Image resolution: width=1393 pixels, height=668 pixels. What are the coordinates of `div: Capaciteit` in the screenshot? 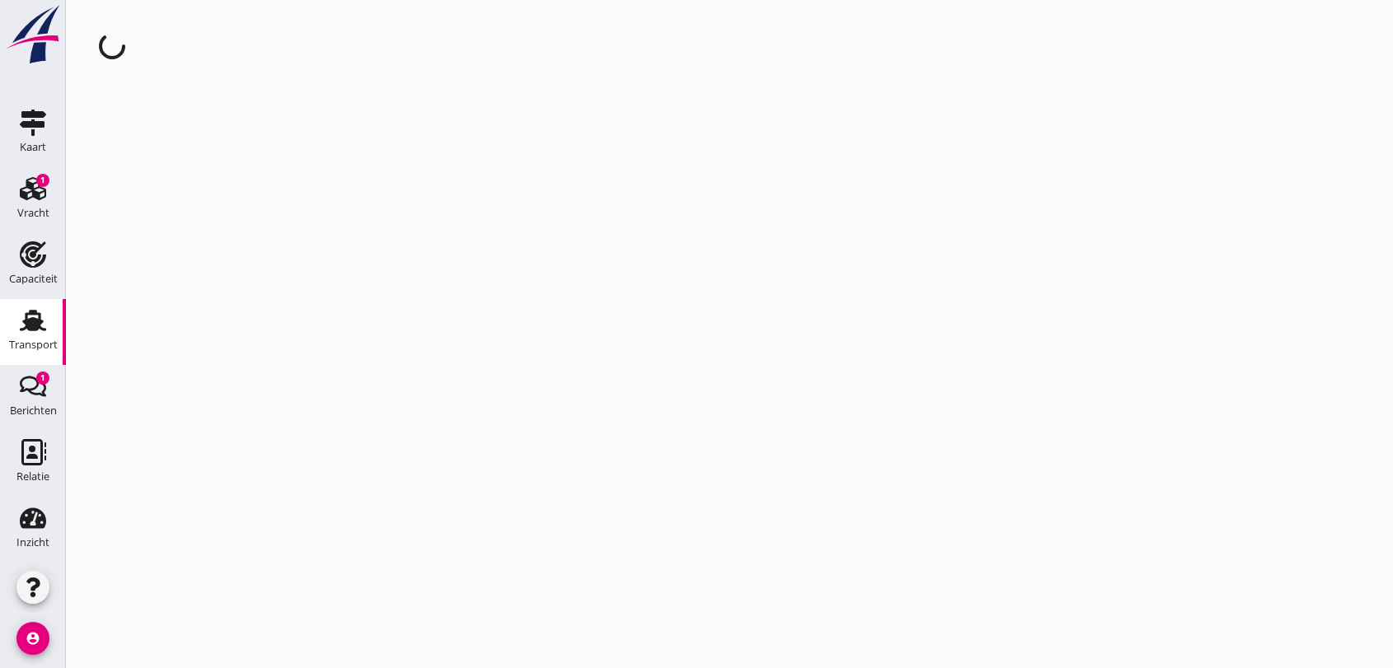 It's located at (33, 279).